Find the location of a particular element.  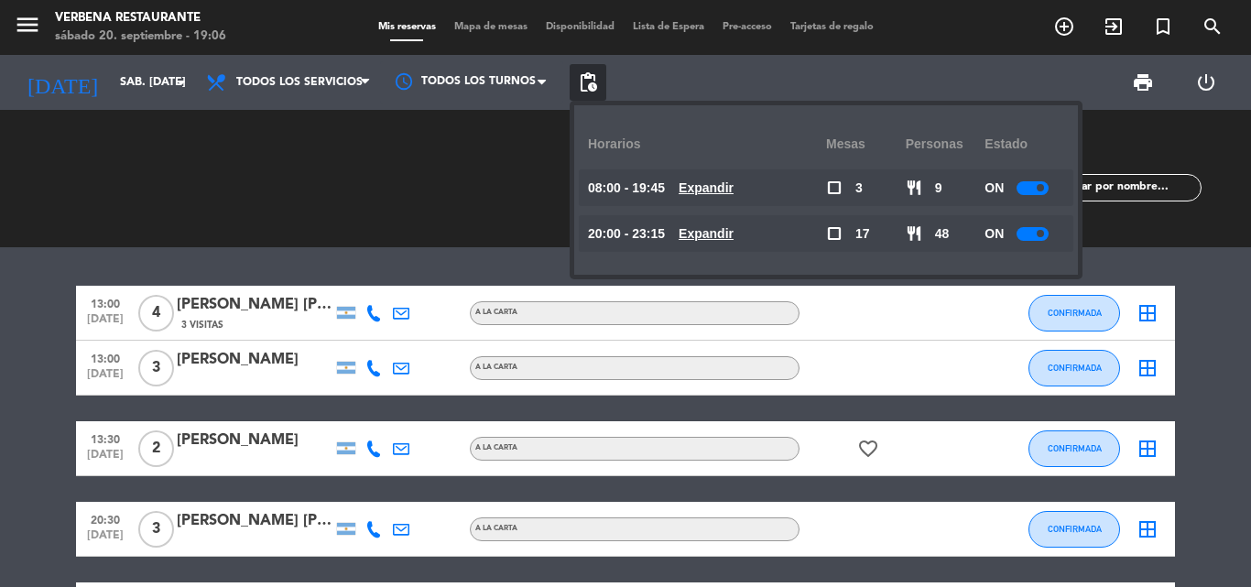

button: menu is located at coordinates (27, 27).